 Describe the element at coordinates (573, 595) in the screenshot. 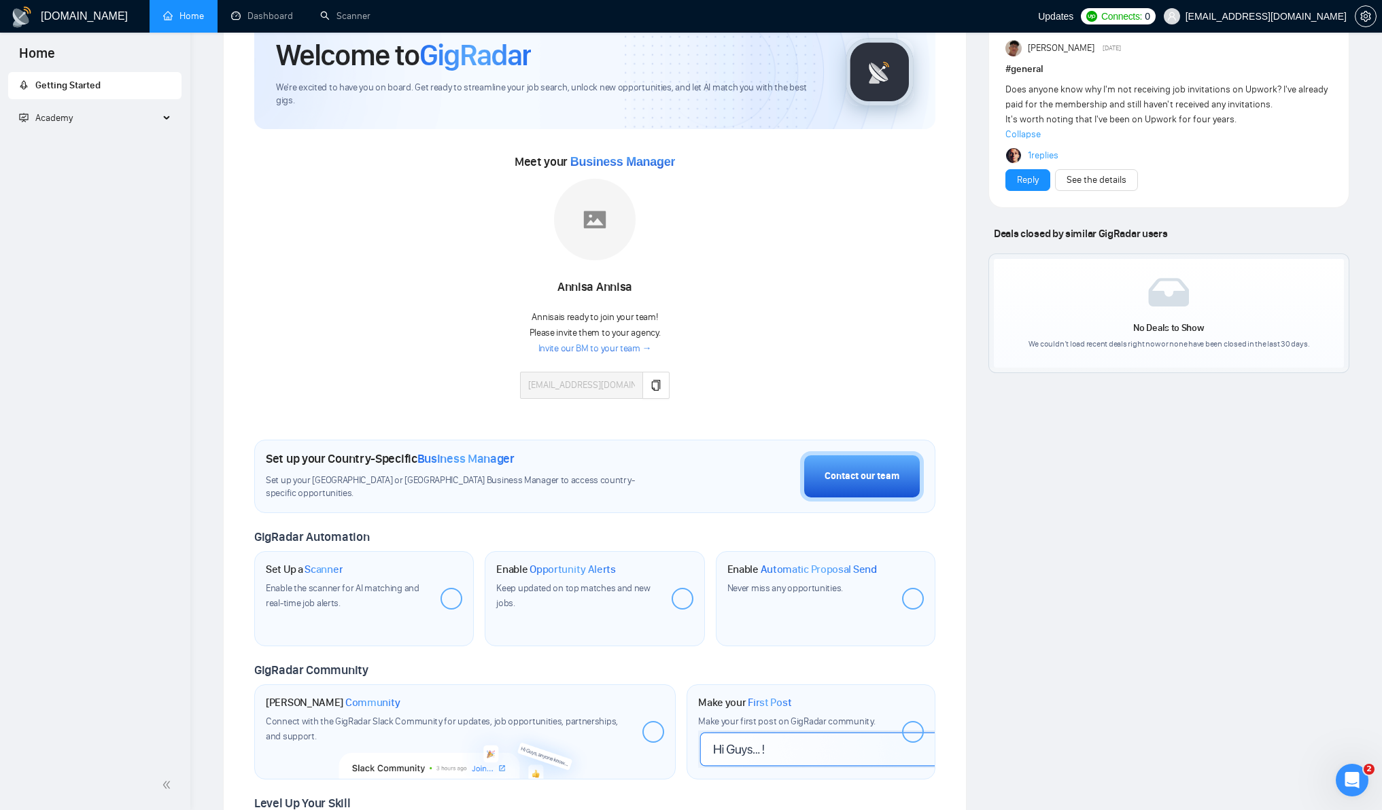

I see `span: Keep updated on top matches and new jobs.` at that location.